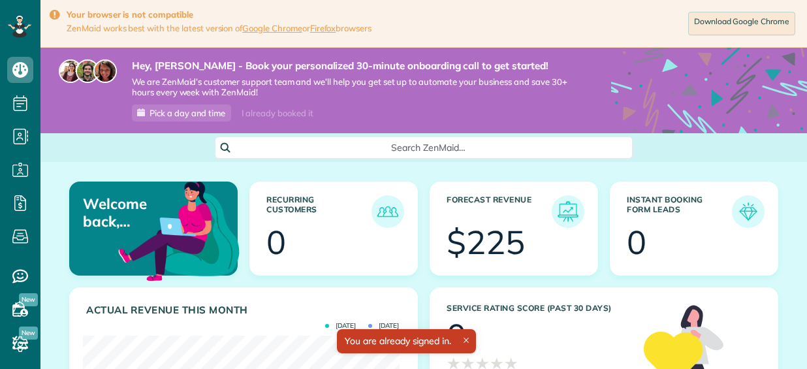 The image size is (807, 369). I want to click on img: icon_form_leads-04211a6a04a5b2264e4ee56bc0799ec3eb69b7e499cbb523a139df1d13a81ae0.png, so click(748, 212).